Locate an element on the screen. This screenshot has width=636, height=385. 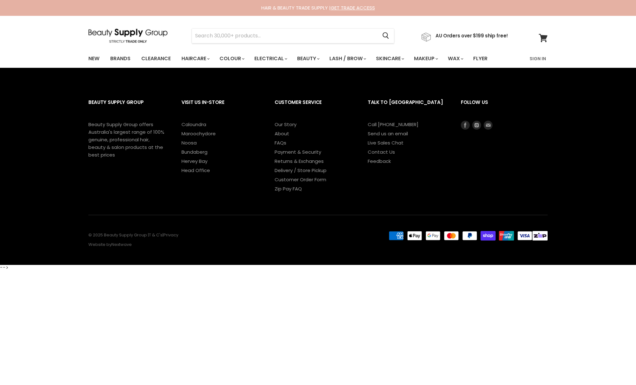
button: Search is located at coordinates (386, 36).